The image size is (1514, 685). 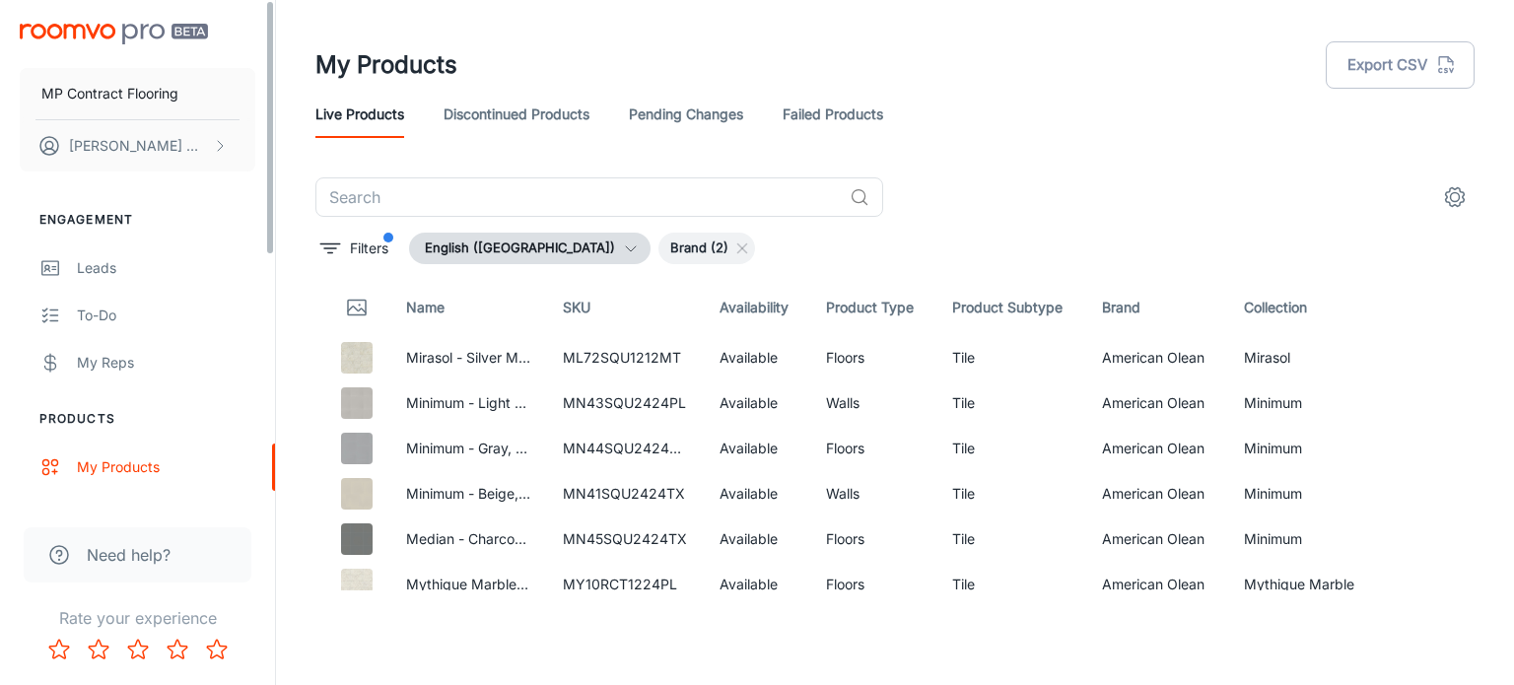 I want to click on p: Filters, so click(x=369, y=248).